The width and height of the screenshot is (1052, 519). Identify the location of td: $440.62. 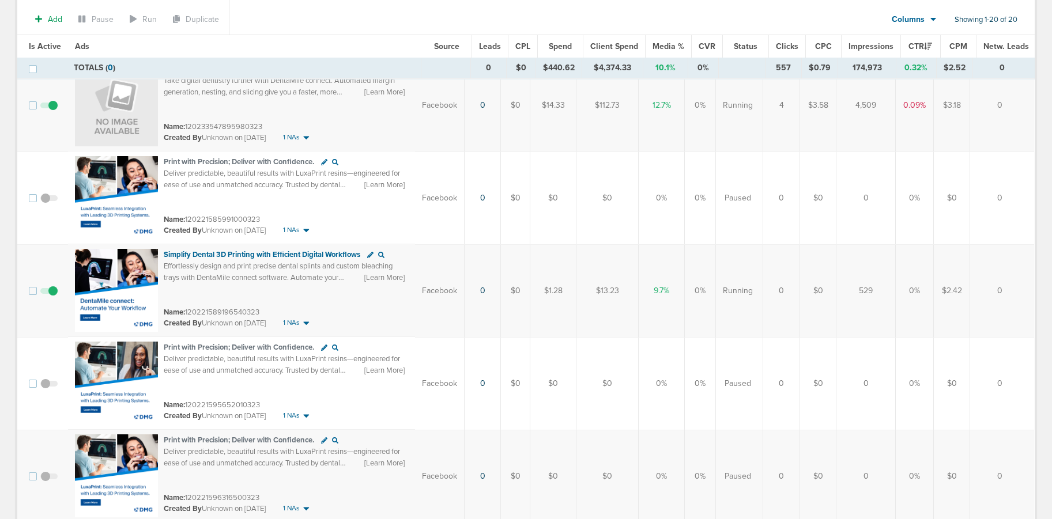
(559, 68).